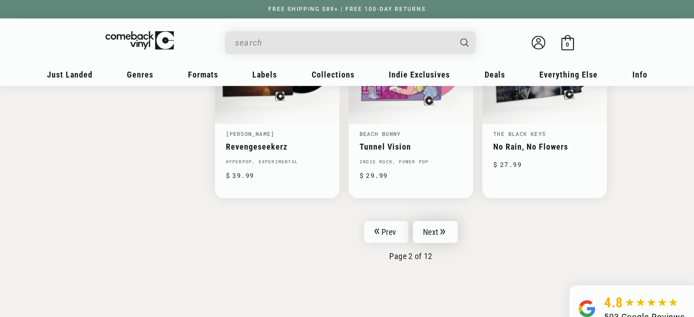  What do you see at coordinates (614, 302) in the screenshot?
I see `span: 4.8` at bounding box center [614, 302].